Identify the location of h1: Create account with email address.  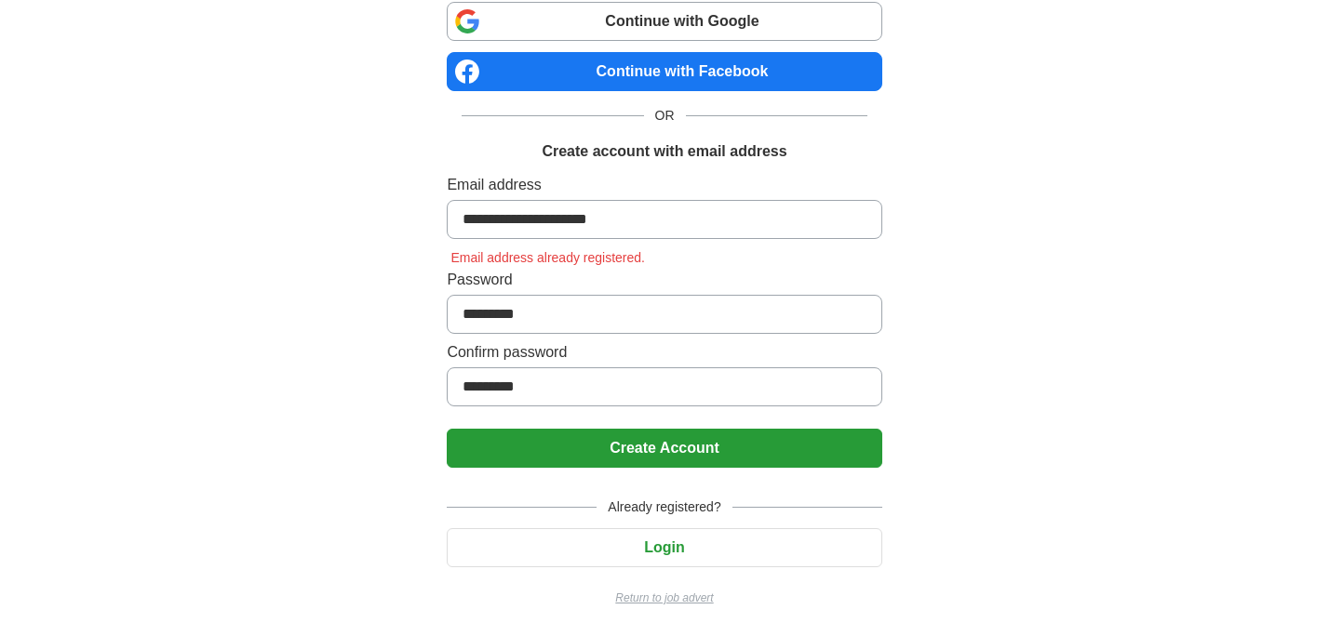
(663, 152).